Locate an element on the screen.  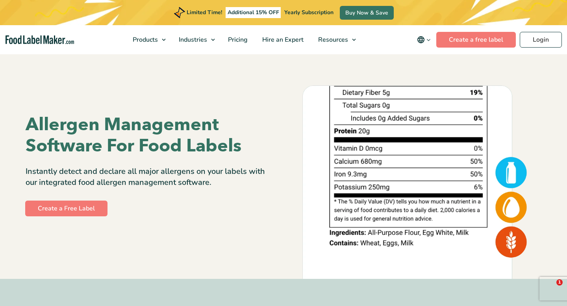
span: 1 is located at coordinates (559, 283).